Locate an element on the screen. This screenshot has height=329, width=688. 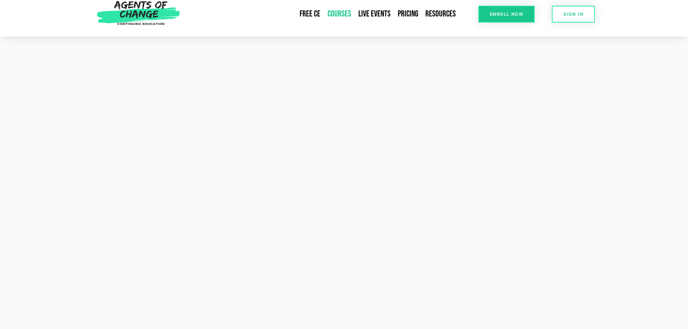
a: Enroll Now is located at coordinates (506, 14).